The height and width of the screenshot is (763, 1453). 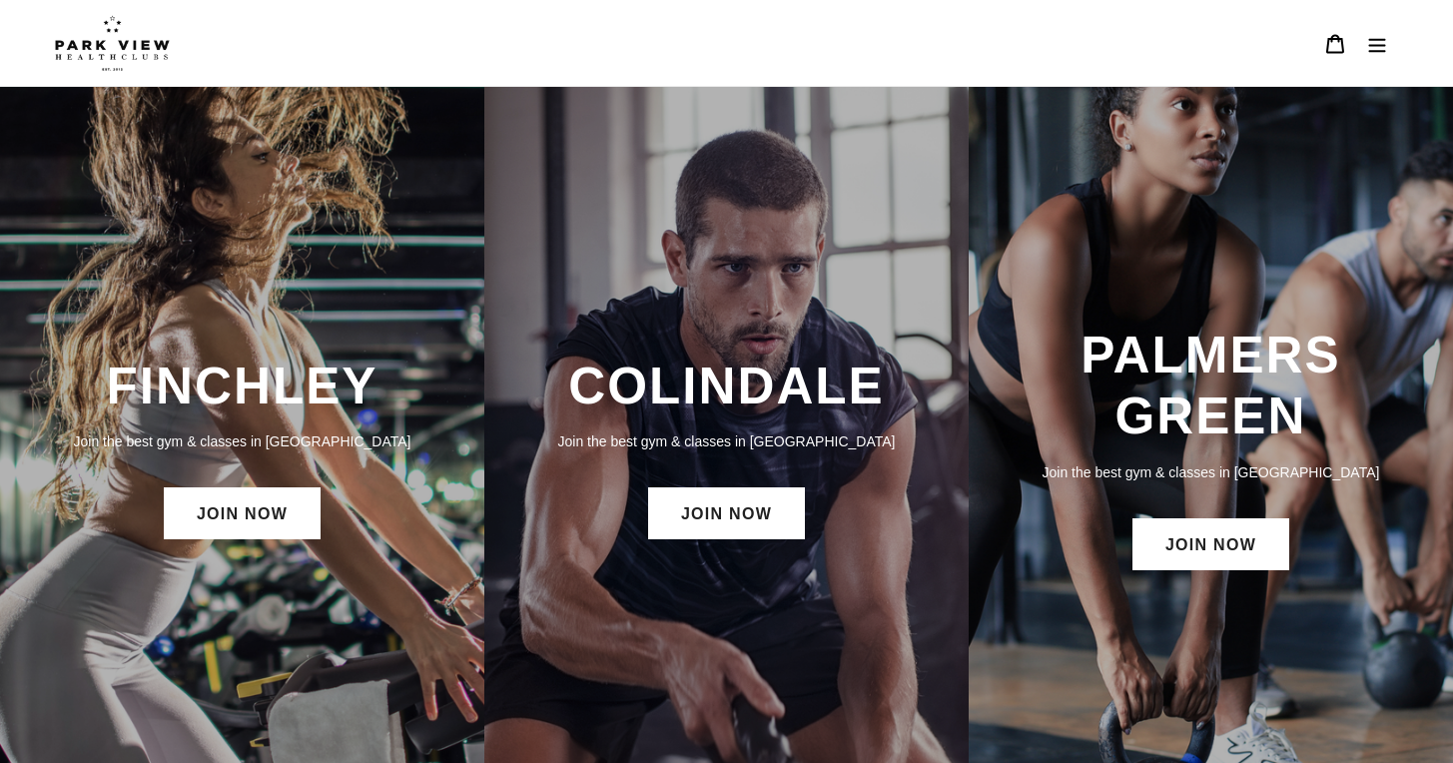 What do you see at coordinates (112, 43) in the screenshot?
I see `img: Park view health clubs is a gym near you.` at bounding box center [112, 43].